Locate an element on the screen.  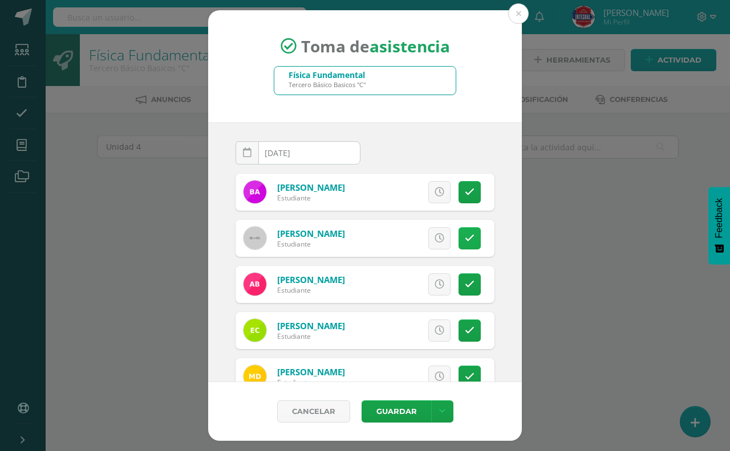
button: Close (Esc) is located at coordinates (518, 14).